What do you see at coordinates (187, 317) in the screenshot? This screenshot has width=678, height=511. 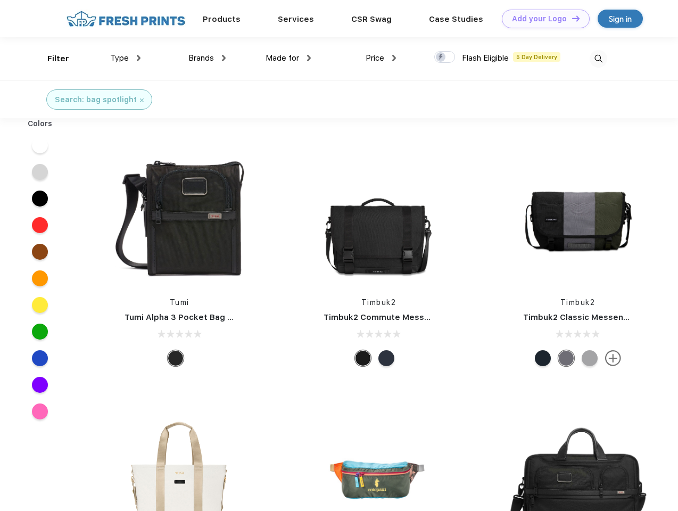 I see `a: Tumi Alpha 3 Pocket Bag Small` at bounding box center [187, 317].